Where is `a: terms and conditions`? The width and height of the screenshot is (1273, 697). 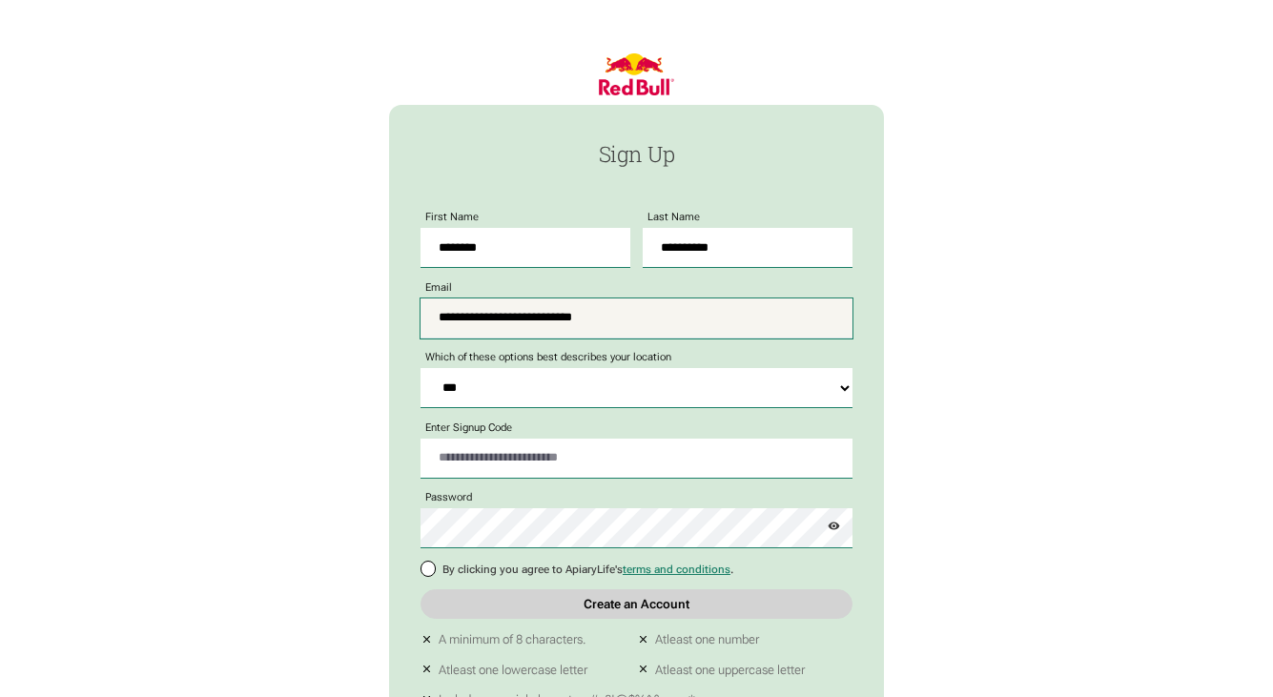 a: terms and conditions is located at coordinates (676, 569).